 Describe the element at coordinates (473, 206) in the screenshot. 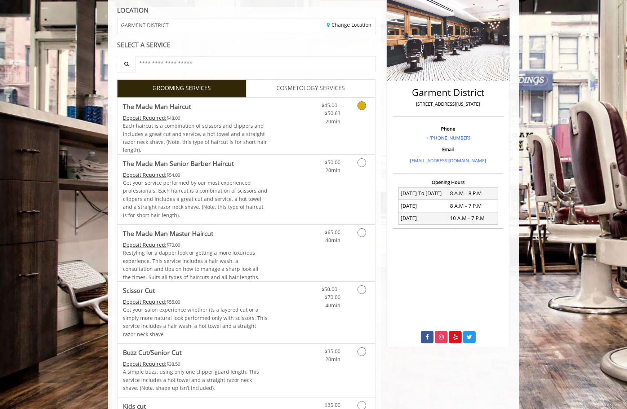

I see `td: 8 A.M - 7 P.M` at that location.